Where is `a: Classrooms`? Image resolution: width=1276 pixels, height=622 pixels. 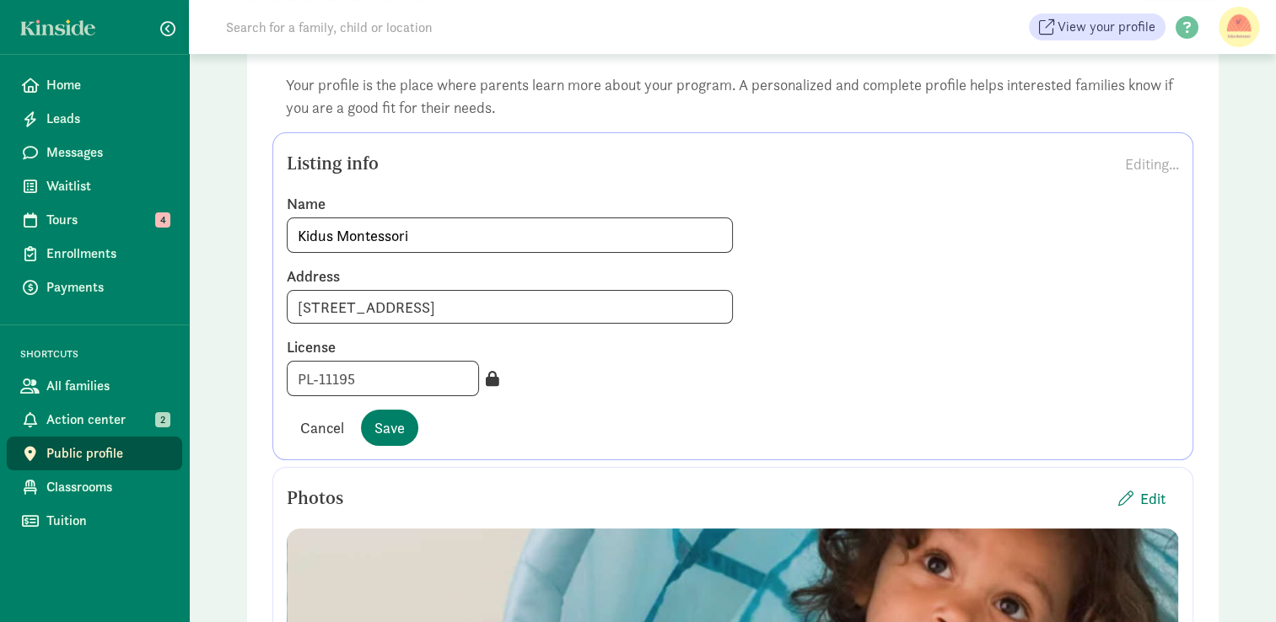
a: Classrooms is located at coordinates (94, 488).